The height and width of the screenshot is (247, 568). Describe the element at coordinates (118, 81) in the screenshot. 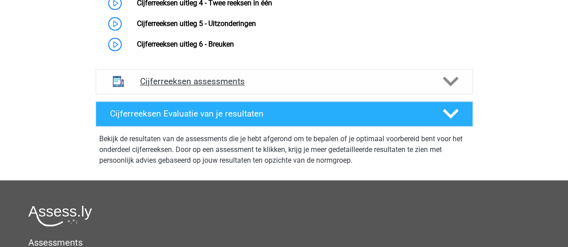

I see `img: cijferreeksen assessments` at that location.